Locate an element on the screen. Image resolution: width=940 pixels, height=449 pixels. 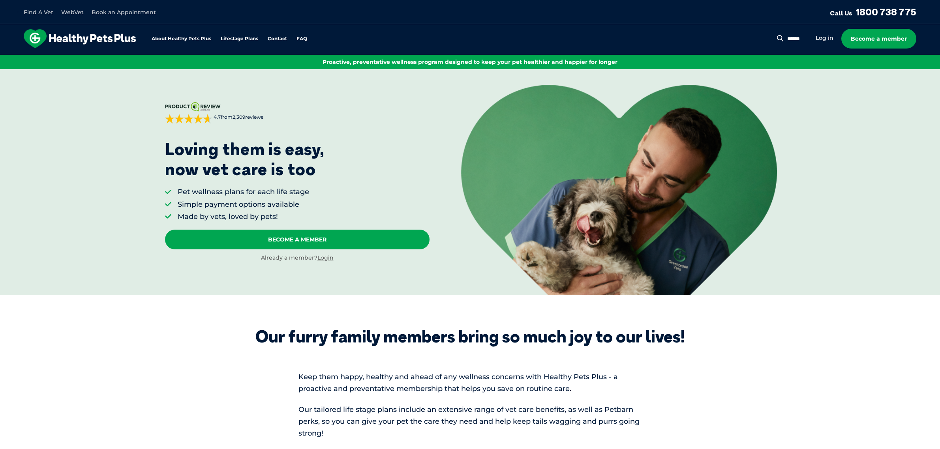
button: Search is located at coordinates (780, 38).